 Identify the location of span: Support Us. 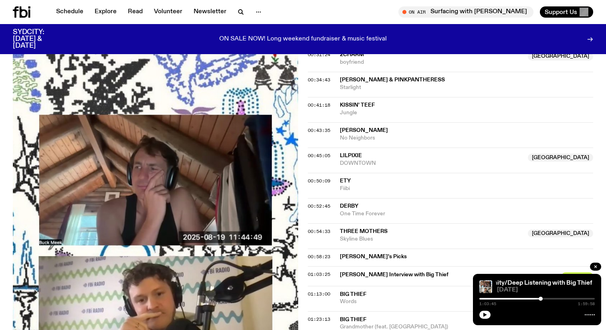
(561, 12).